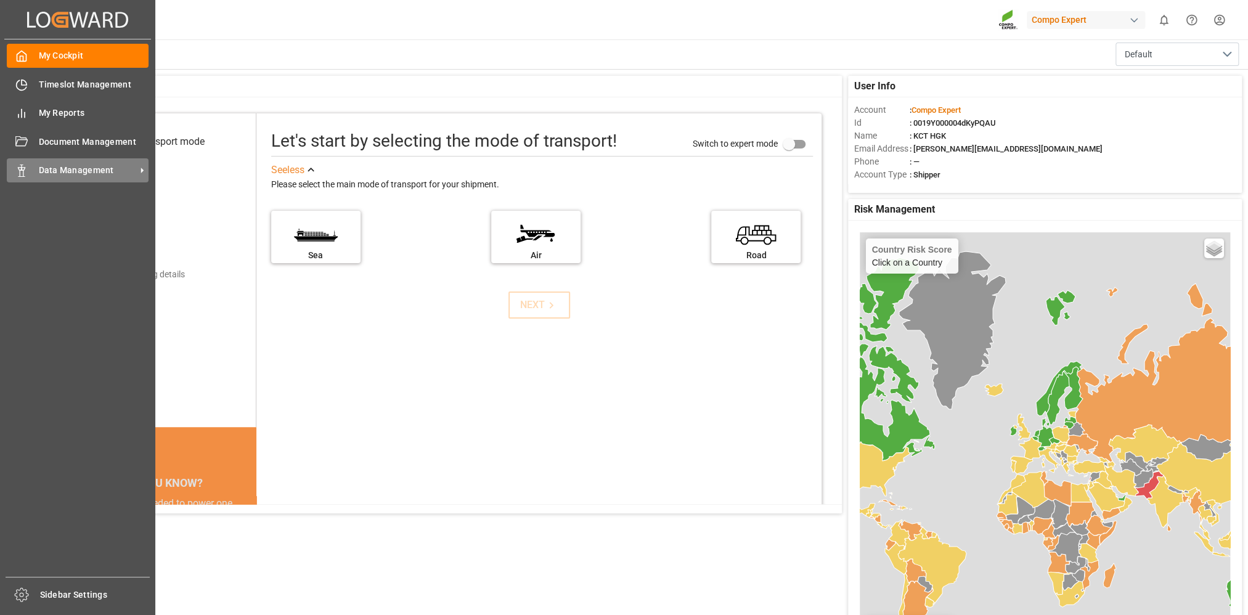 The height and width of the screenshot is (615, 1248). I want to click on span: Timeslot Management, so click(94, 84).